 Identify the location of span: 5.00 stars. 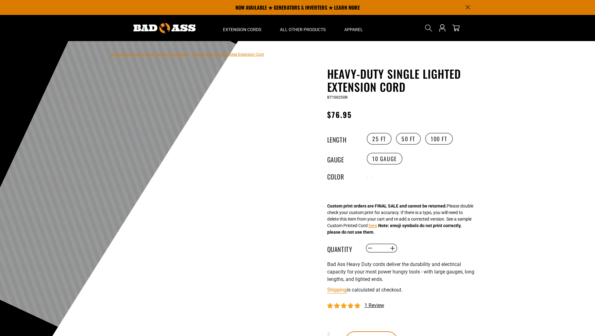
(344, 306).